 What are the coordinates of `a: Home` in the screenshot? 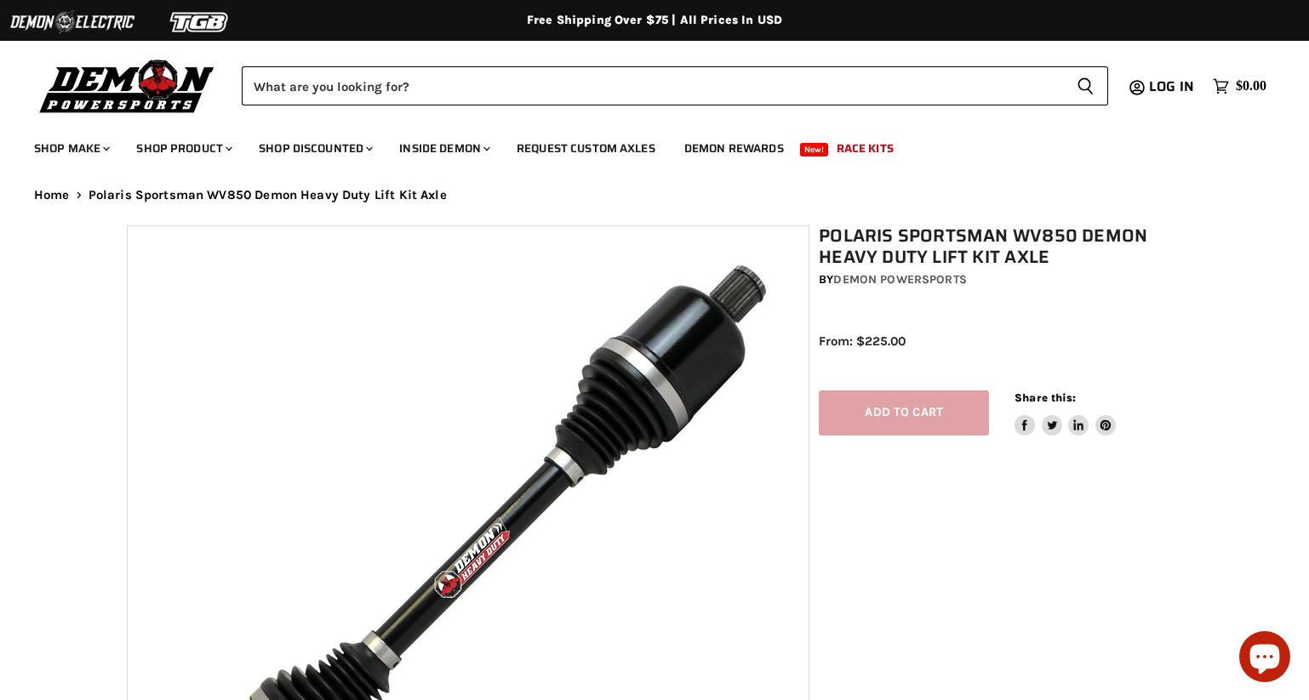 It's located at (52, 195).